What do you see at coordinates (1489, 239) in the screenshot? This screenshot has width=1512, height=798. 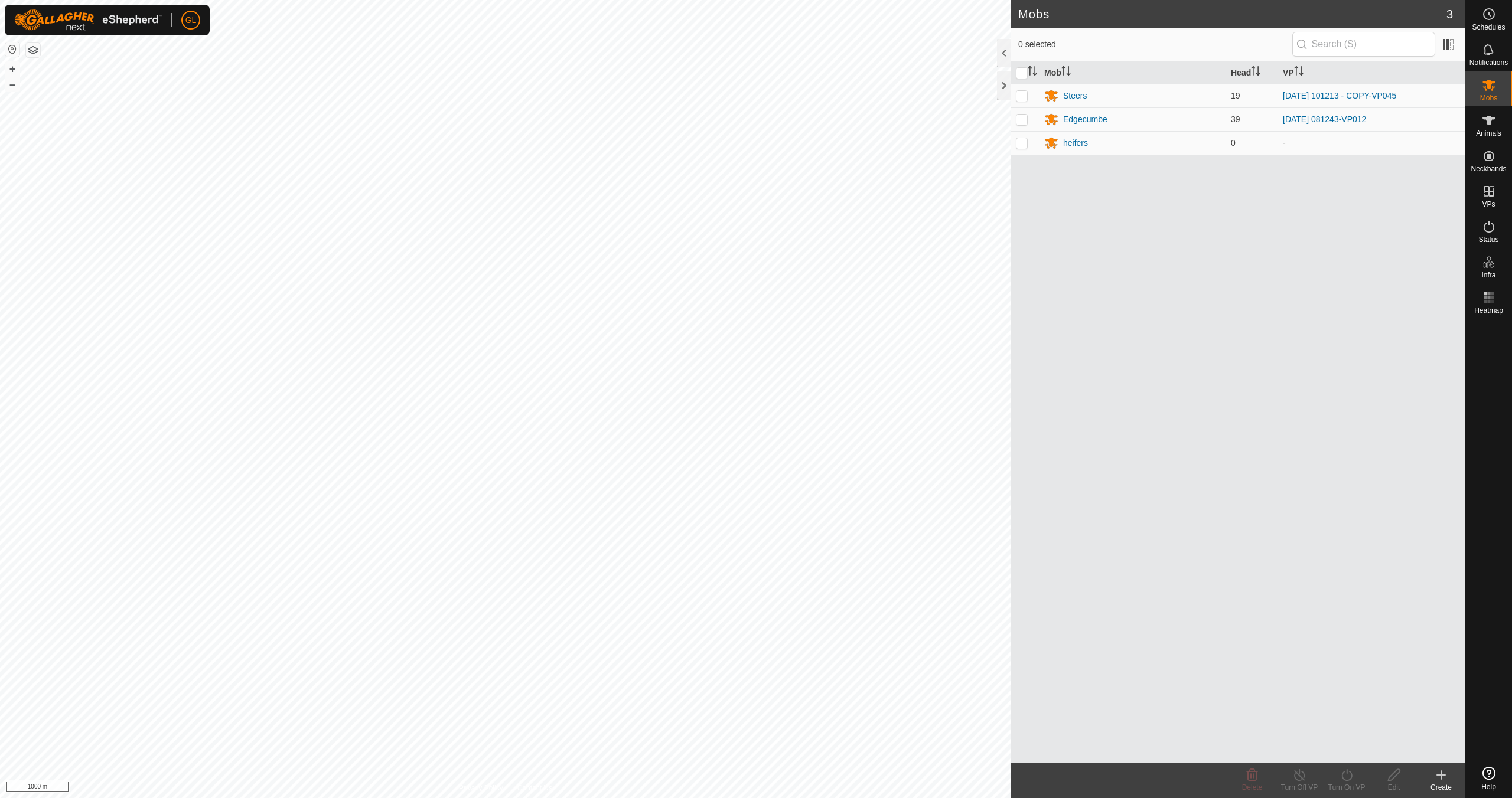 I see `span: Status` at bounding box center [1489, 239].